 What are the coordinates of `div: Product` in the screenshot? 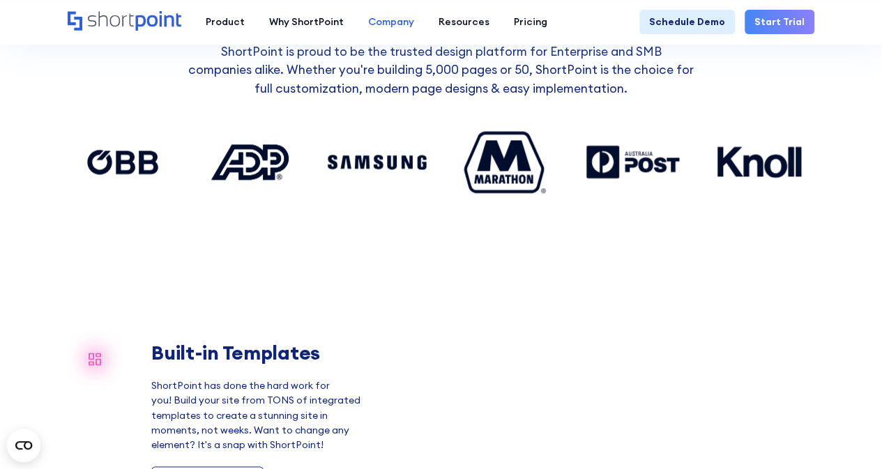 It's located at (225, 22).